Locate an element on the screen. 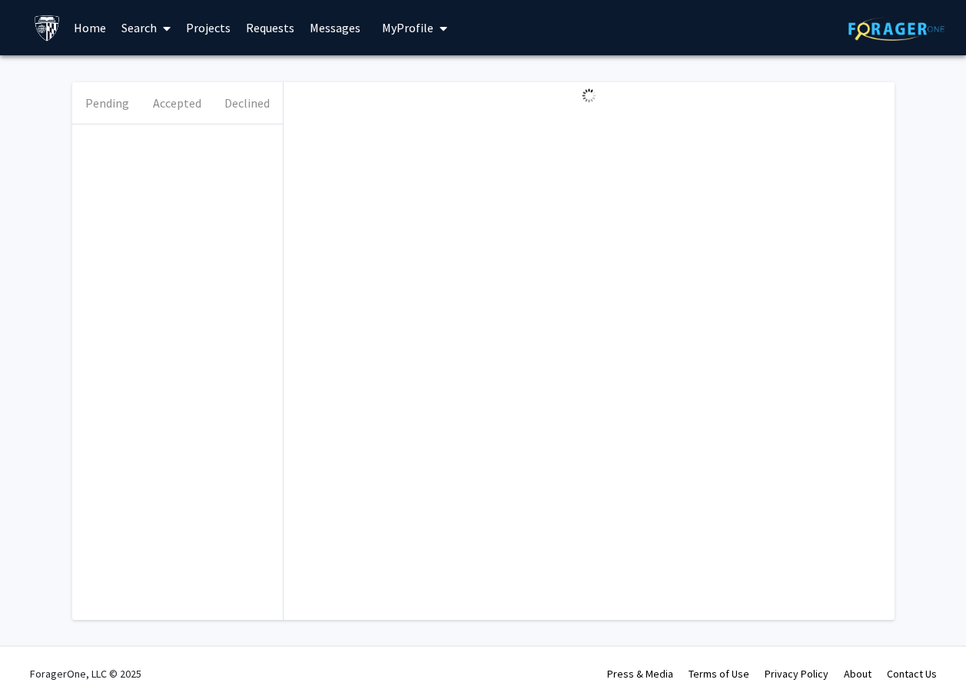 This screenshot has width=966, height=696. a: Terms of Use is located at coordinates (719, 674).